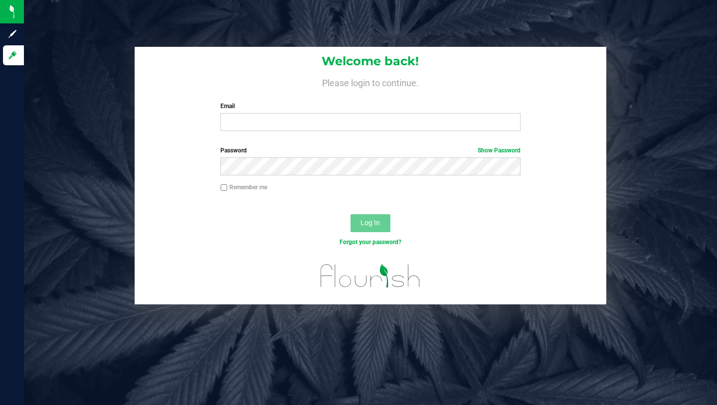 This screenshot has height=405, width=717. I want to click on h4: Please login to continue., so click(370, 82).